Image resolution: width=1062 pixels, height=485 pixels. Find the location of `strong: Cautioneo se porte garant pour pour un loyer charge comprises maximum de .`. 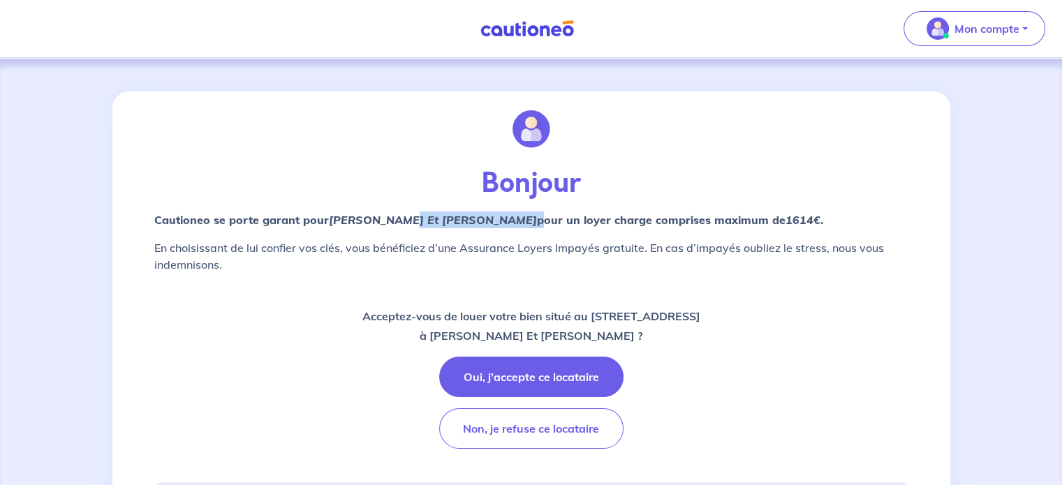

strong: Cautioneo se porte garant pour pour un loyer charge comprises maximum de . is located at coordinates (489, 220).